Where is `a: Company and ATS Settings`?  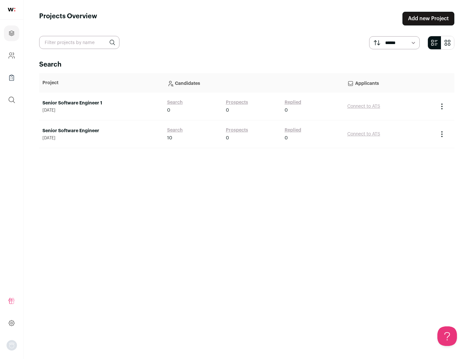 a: Company and ATS Settings is located at coordinates (11, 56).